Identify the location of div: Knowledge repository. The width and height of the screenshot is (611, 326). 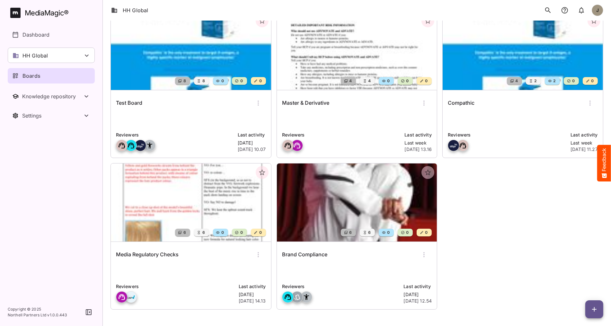
(52, 96).